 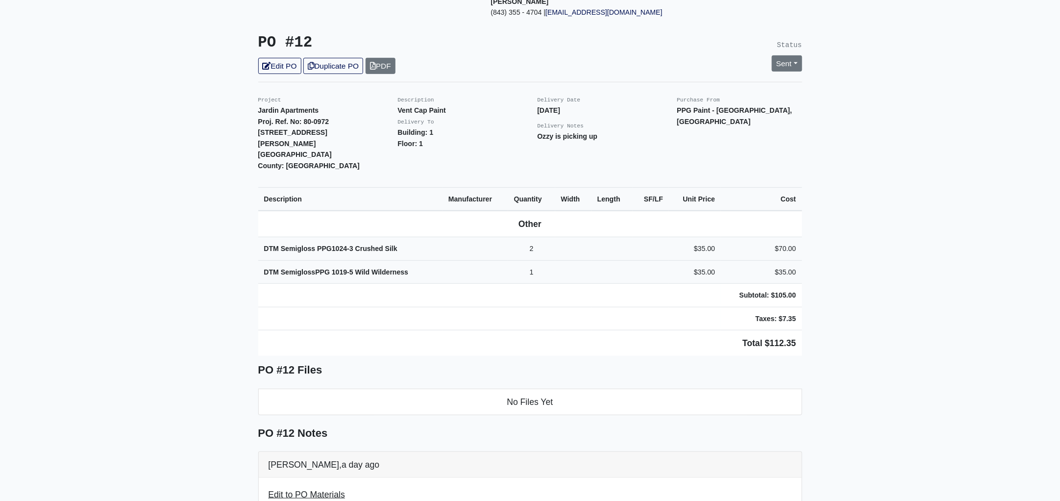 I want to click on th: Manufacturer, so click(x=475, y=199).